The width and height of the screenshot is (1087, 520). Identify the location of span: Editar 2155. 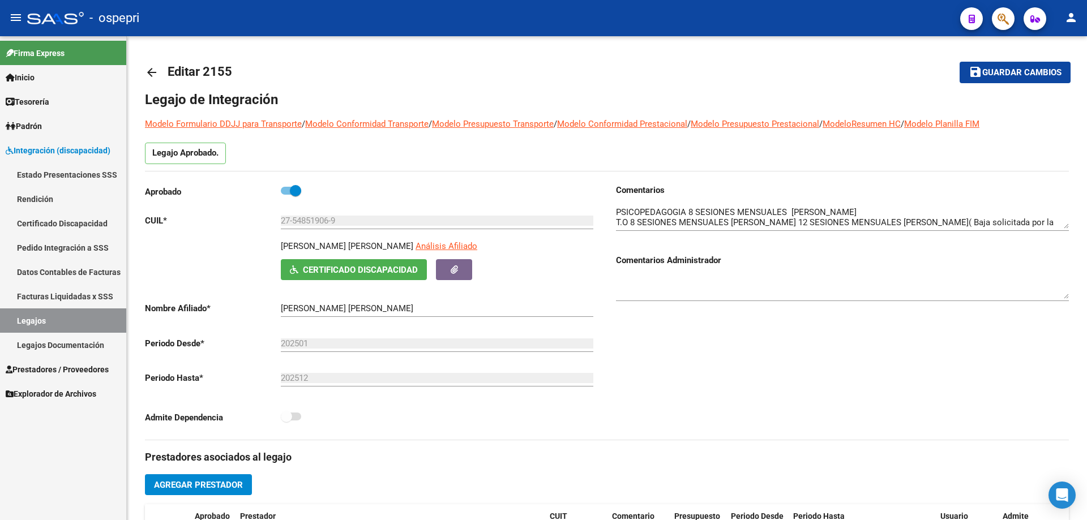
(200, 71).